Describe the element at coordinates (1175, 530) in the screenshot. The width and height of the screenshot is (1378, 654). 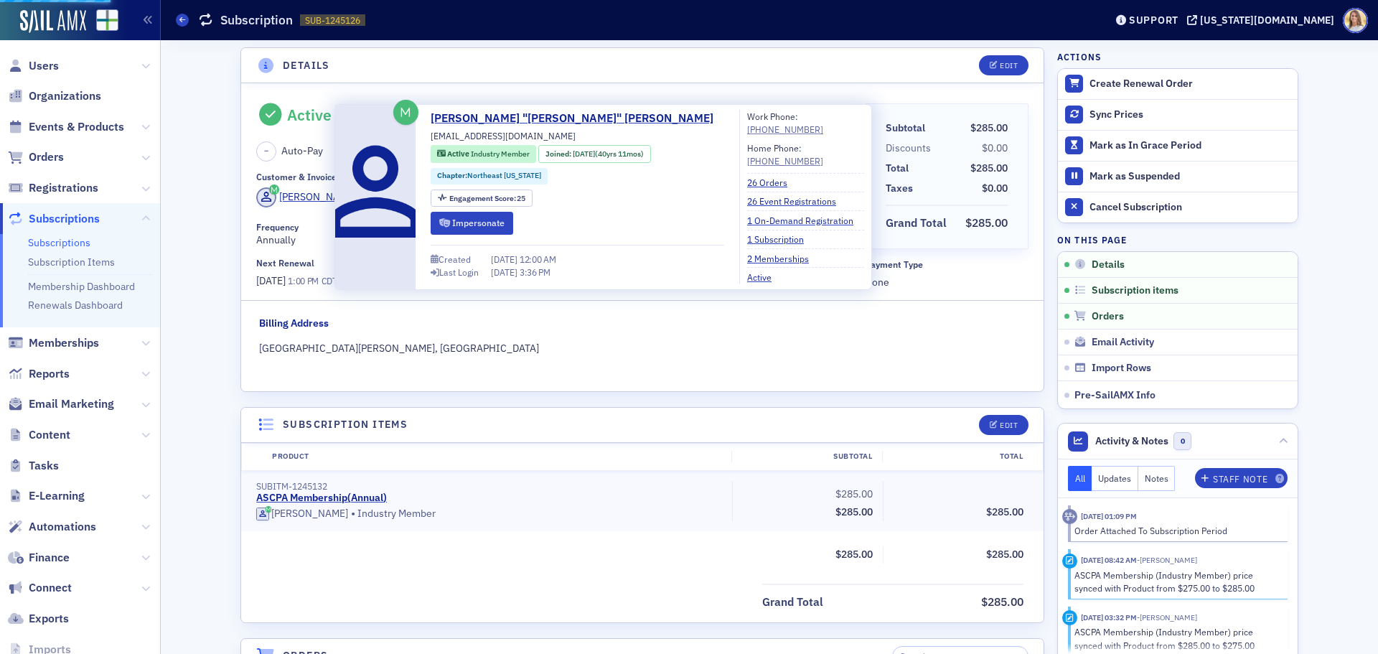
I see `div: Order Attached To Subscription Period` at that location.